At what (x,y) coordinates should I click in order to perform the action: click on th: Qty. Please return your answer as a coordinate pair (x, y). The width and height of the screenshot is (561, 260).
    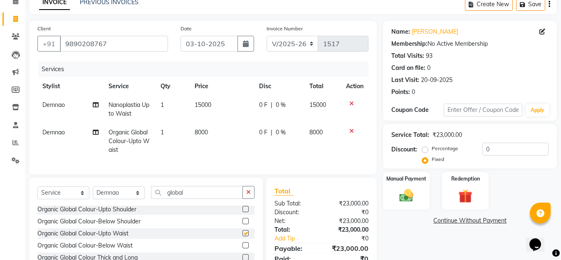
    Looking at the image, I should click on (172, 86).